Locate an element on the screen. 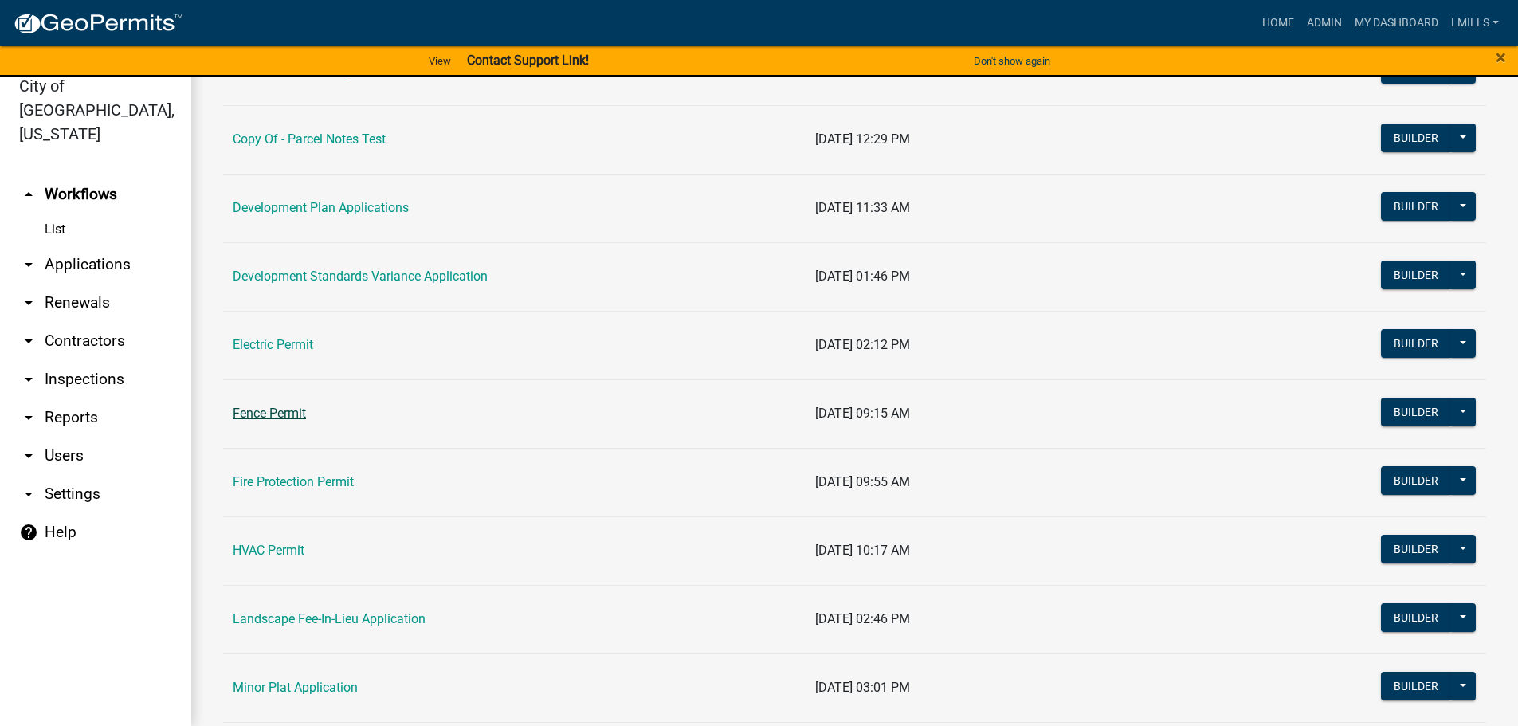 This screenshot has width=1518, height=726. a: Fence Permit is located at coordinates (269, 413).